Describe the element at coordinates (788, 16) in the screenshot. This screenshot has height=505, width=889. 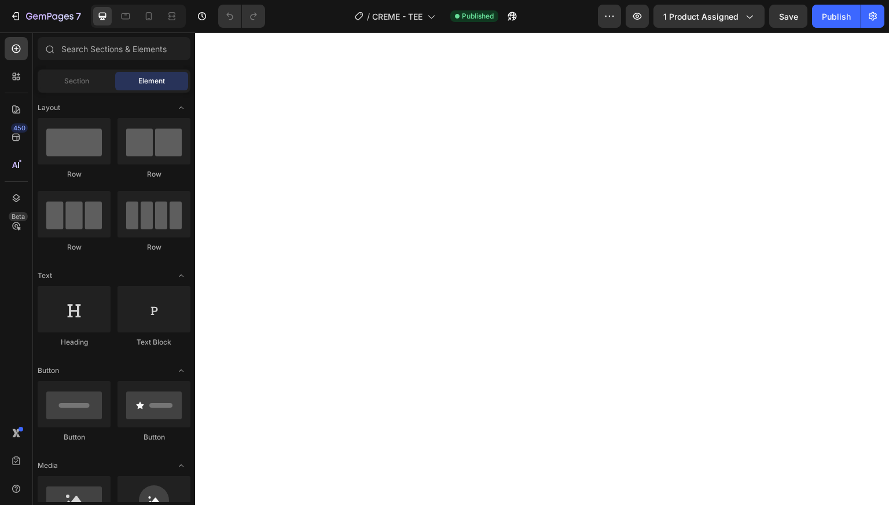
I see `span: Save` at that location.